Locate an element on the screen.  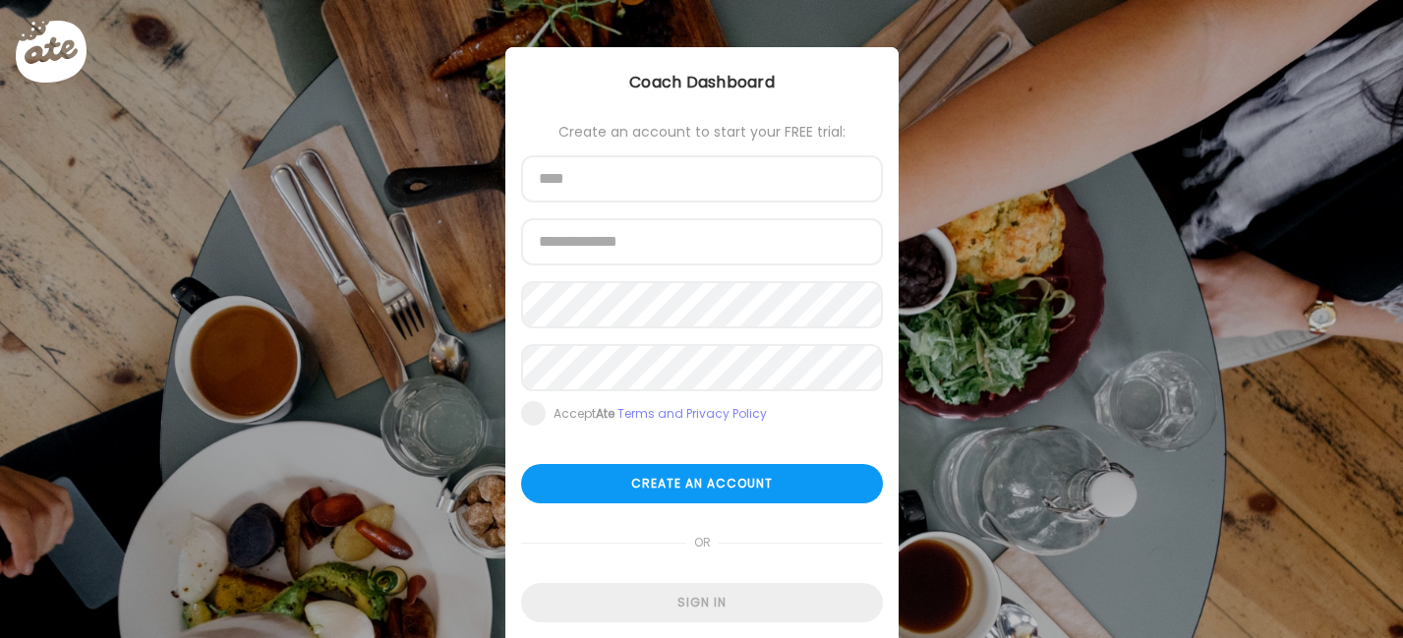
span: or is located at coordinates (701, 543).